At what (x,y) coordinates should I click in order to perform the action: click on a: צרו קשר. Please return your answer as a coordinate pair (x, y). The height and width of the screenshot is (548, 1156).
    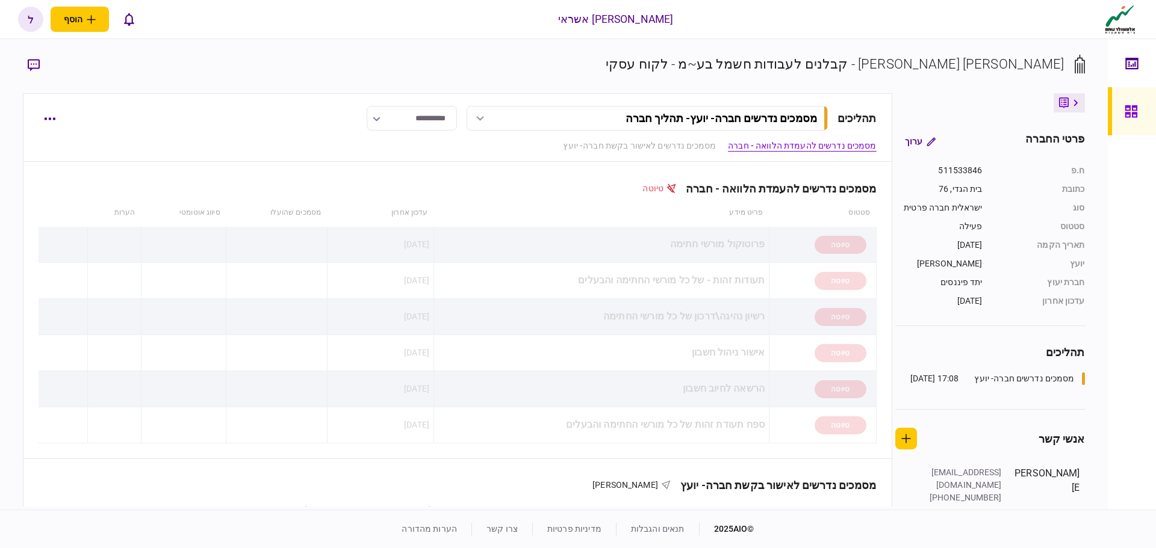
    Looking at the image, I should click on (502, 529).